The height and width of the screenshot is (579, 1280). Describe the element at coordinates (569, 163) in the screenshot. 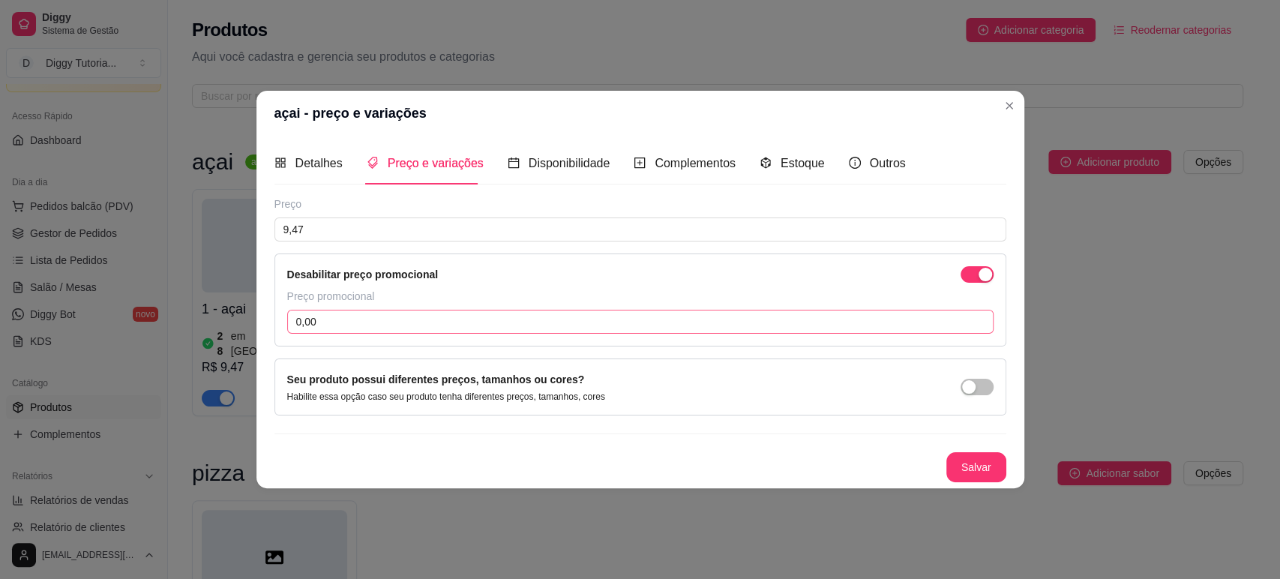

I see `span: Disponibilidade` at that location.